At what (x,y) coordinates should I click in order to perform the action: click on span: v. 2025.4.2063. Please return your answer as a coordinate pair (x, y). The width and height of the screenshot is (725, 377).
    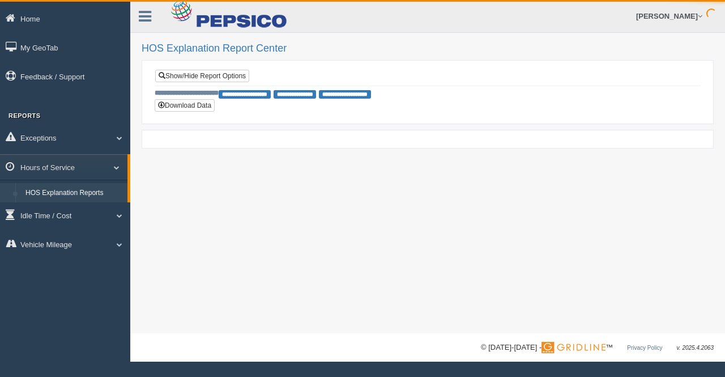
    Looking at the image, I should click on (695, 347).